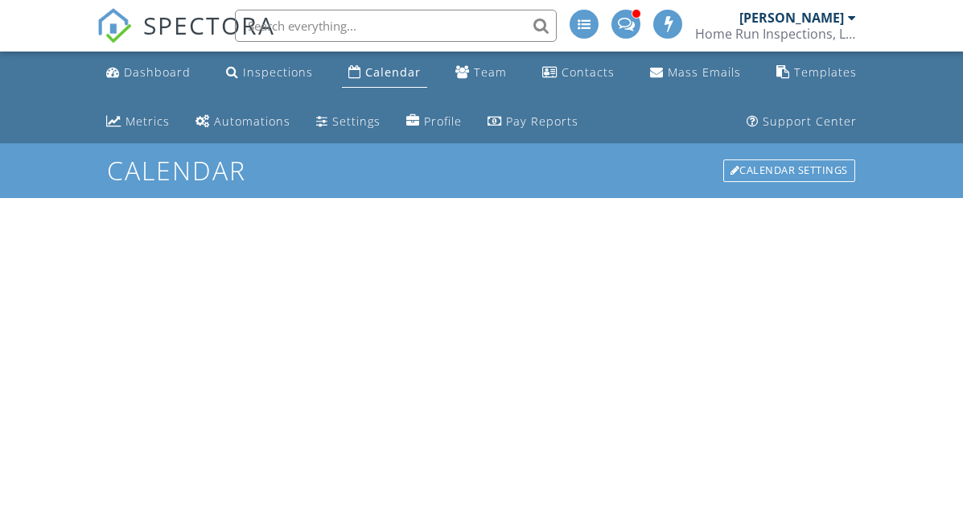 The image size is (963, 512). What do you see at coordinates (533, 121) in the screenshot?
I see `a: Pay Reports` at bounding box center [533, 121].